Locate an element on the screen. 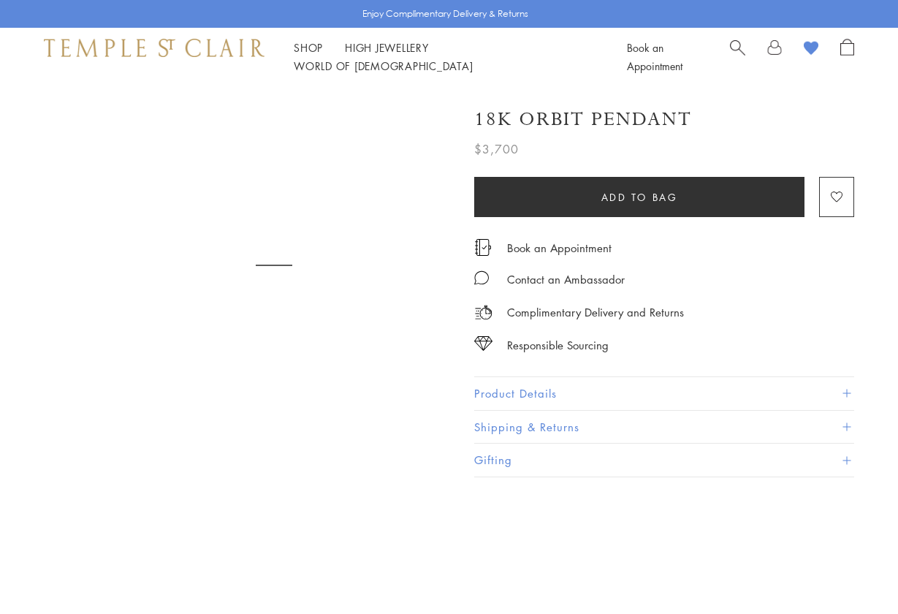 This screenshot has width=898, height=614. a: Search is located at coordinates (737, 57).